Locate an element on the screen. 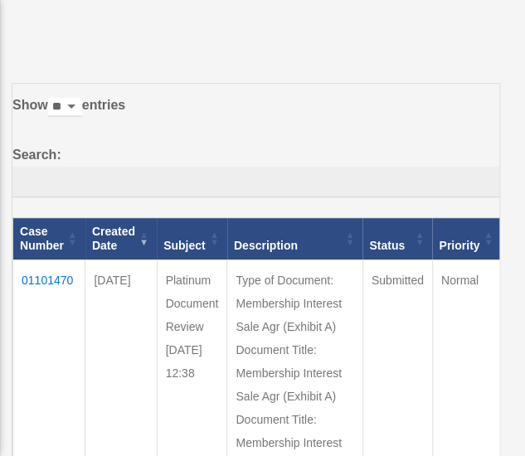 The image size is (525, 456). th: Subject: activate to sort column ascending is located at coordinates (191, 239).